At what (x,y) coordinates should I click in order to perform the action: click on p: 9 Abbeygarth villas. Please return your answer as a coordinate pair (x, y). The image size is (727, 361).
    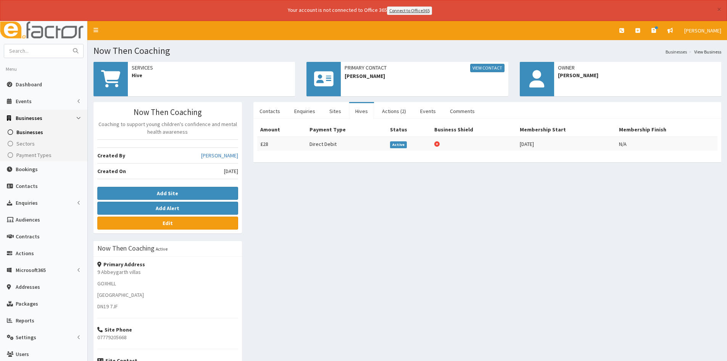
    Looking at the image, I should click on (168, 272).